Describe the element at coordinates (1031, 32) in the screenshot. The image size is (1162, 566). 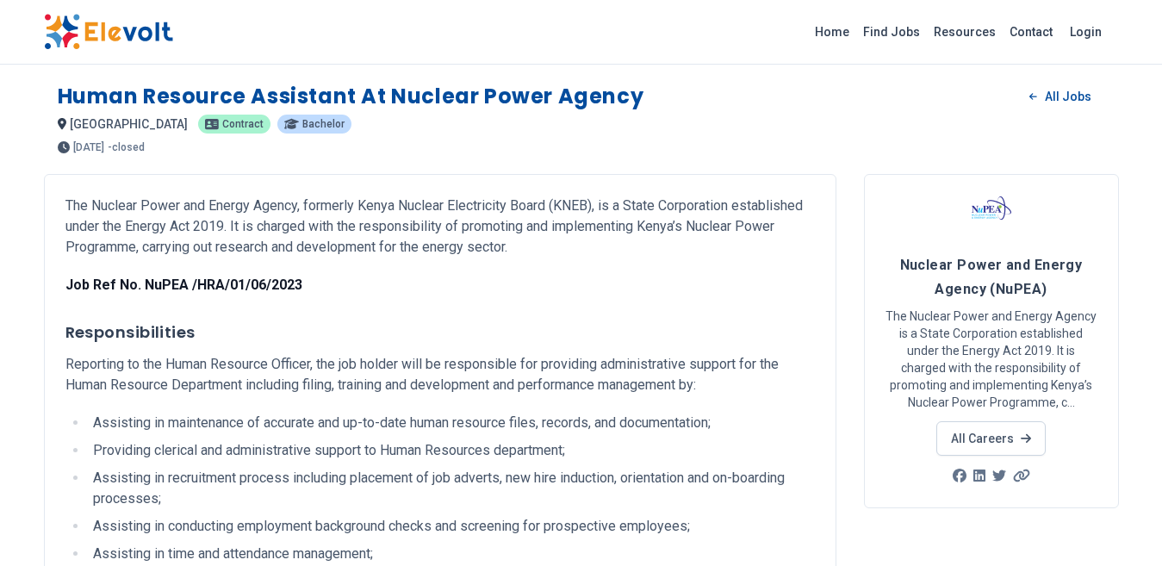
I see `a: Contact` at that location.